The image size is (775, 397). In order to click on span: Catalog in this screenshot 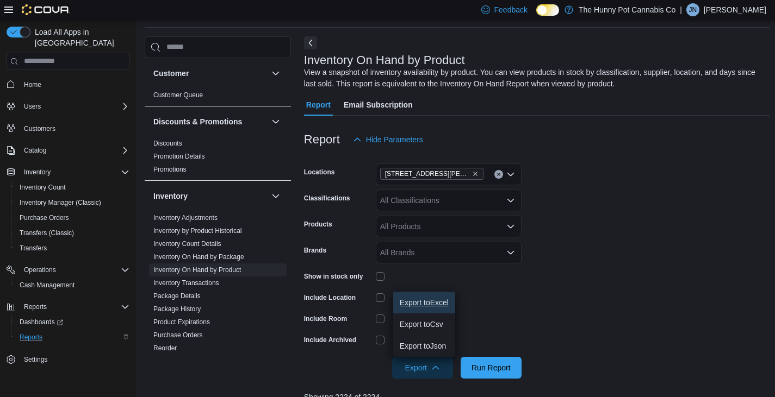, I will do `click(74, 151)`.